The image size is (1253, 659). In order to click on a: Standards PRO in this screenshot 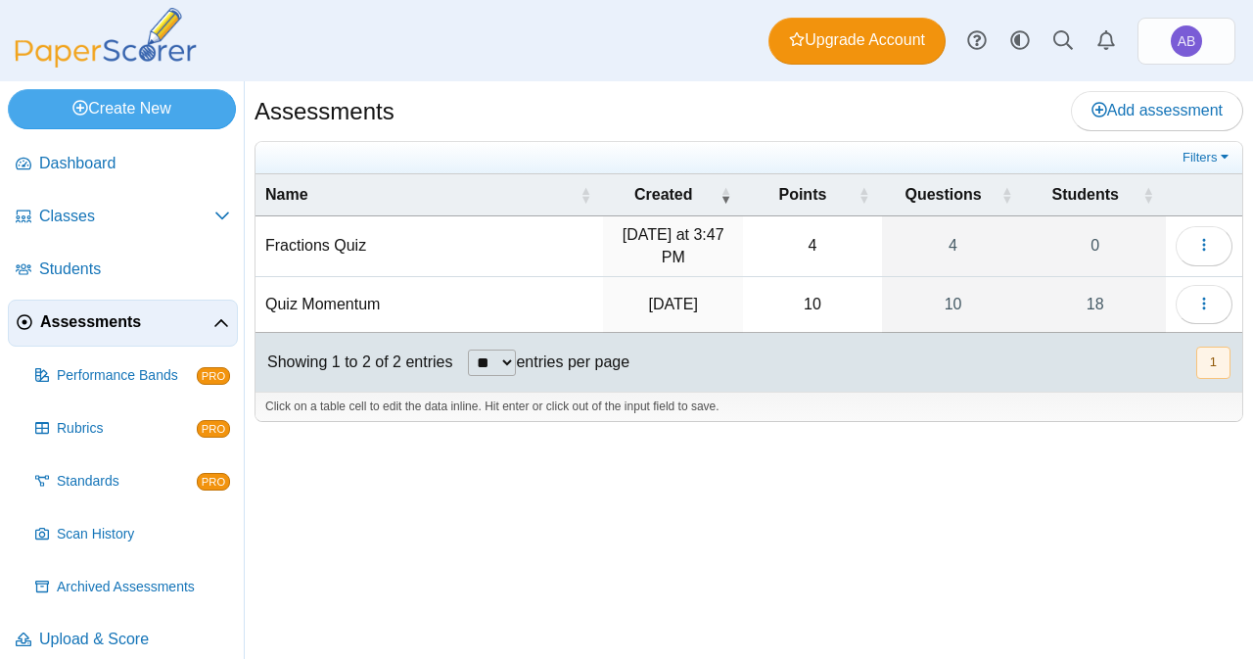, I will do `click(132, 482)`.